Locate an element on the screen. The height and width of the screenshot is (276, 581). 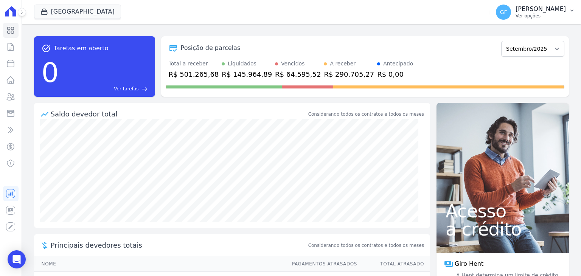
span: Acesso is located at coordinates (503, 211).